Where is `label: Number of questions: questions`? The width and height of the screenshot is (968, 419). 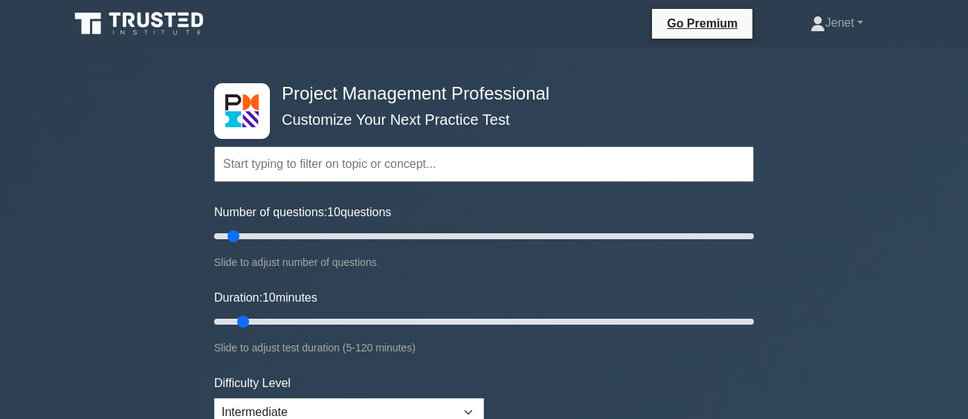 label: Number of questions: questions is located at coordinates (303, 213).